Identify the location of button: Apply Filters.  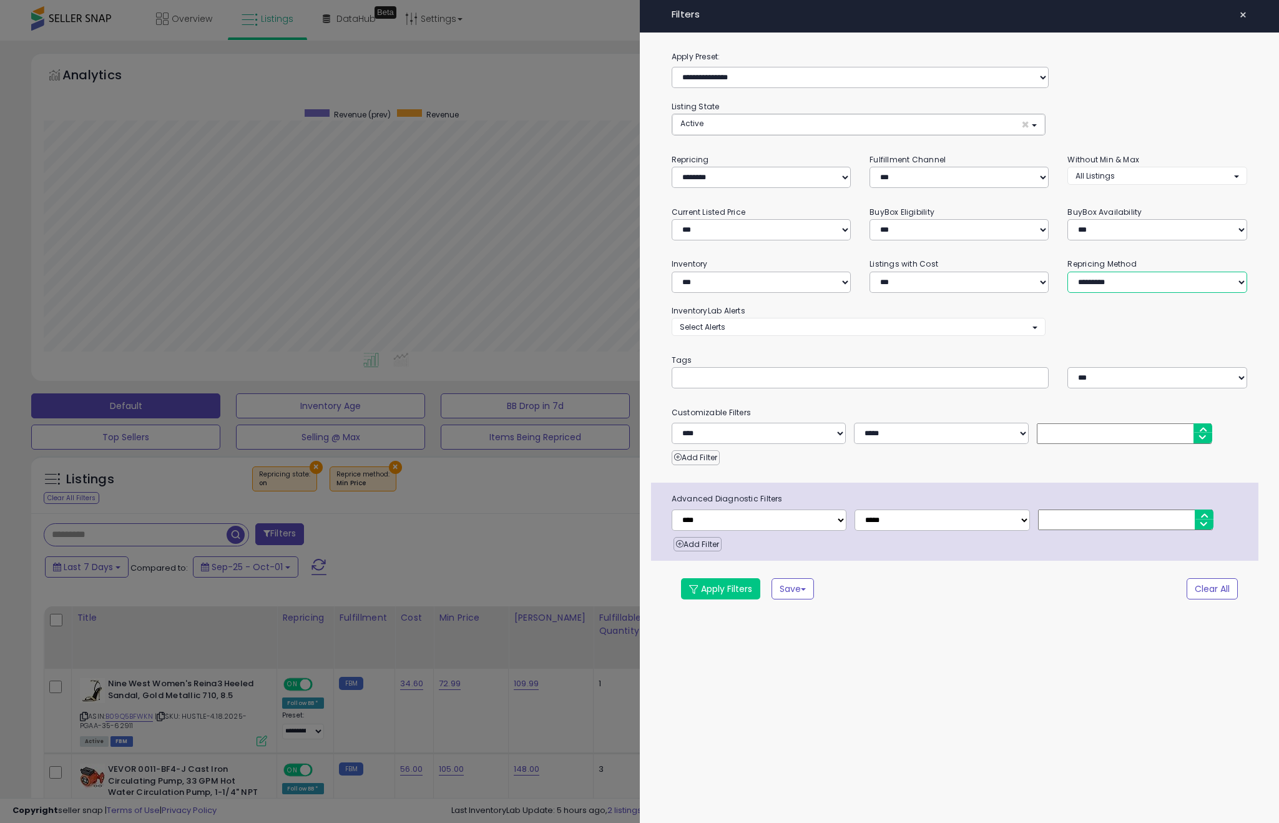
(720, 589).